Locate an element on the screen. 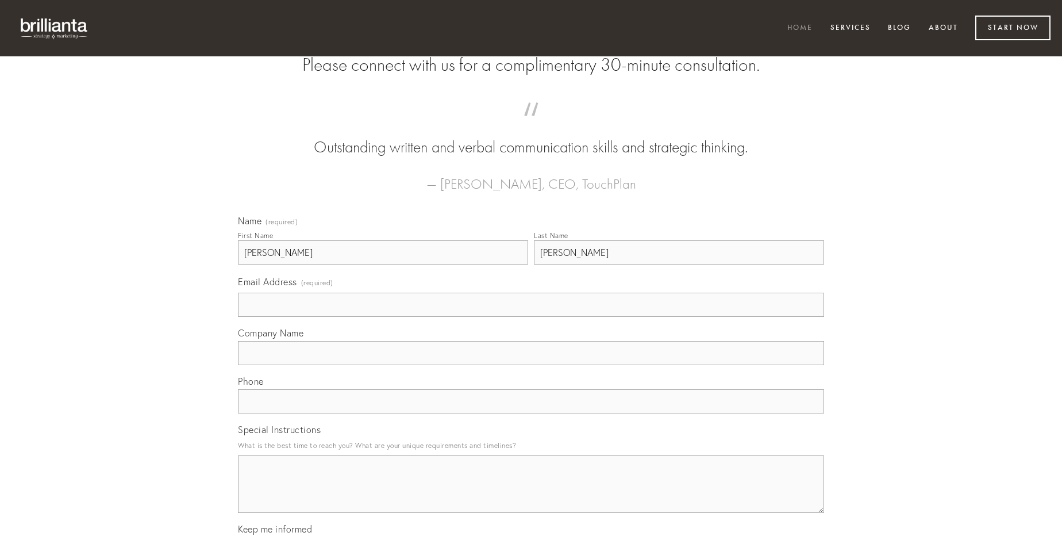 This screenshot has width=1062, height=540. span: Phone is located at coordinates (251, 381).